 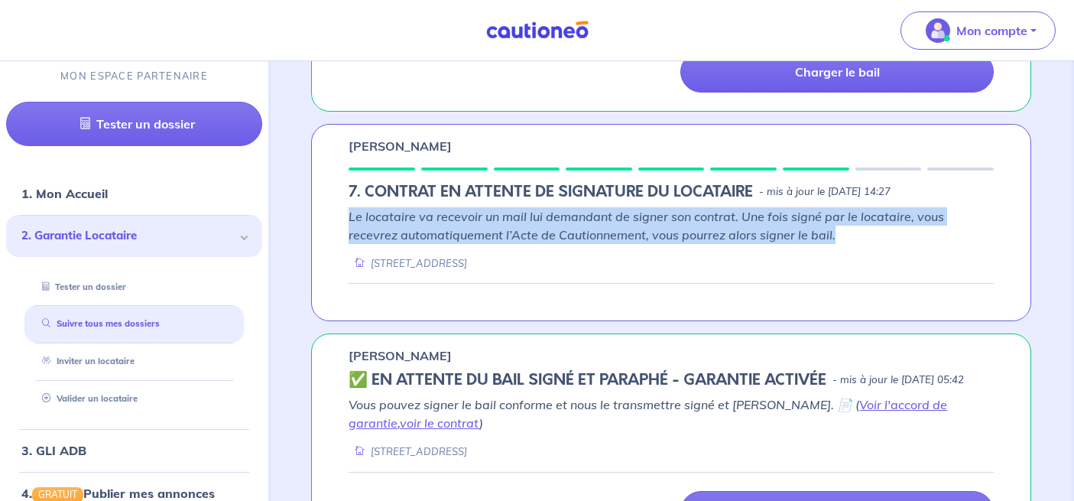 What do you see at coordinates (134, 323) in the screenshot?
I see `div: Suivre tous mes dossiers` at bounding box center [134, 323].